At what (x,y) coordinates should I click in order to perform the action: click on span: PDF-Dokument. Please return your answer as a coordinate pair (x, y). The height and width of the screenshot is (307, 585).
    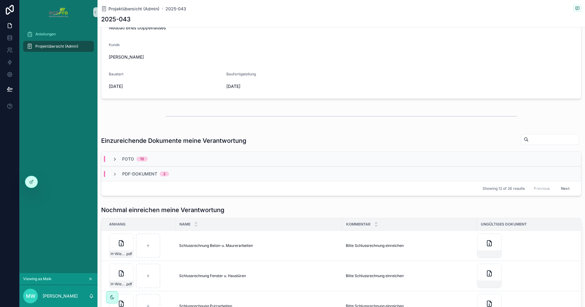
    Looking at the image, I should click on (140, 174).